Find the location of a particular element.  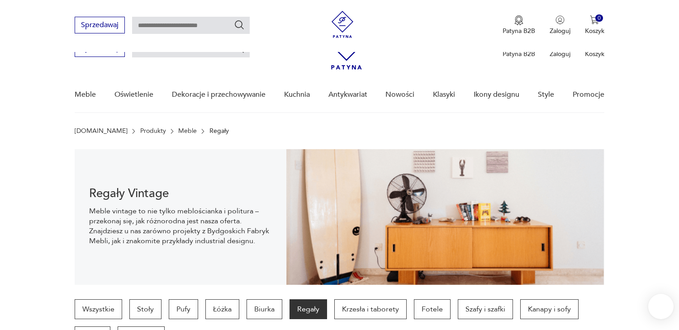

a: Szafy i szafki is located at coordinates (486, 310).